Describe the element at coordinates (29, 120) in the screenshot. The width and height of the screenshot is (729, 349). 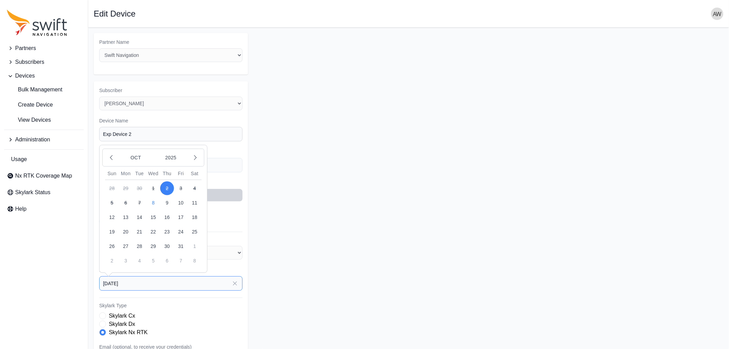
I see `span: View Devices` at that location.